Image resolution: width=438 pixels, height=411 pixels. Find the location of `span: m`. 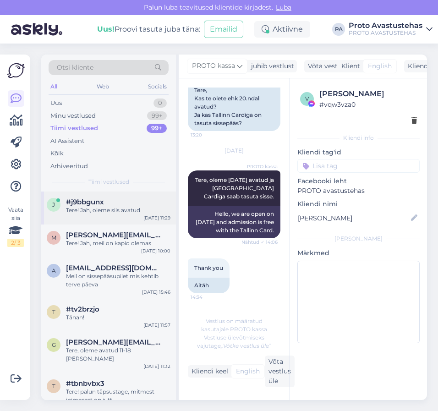

span: m is located at coordinates (54, 237).